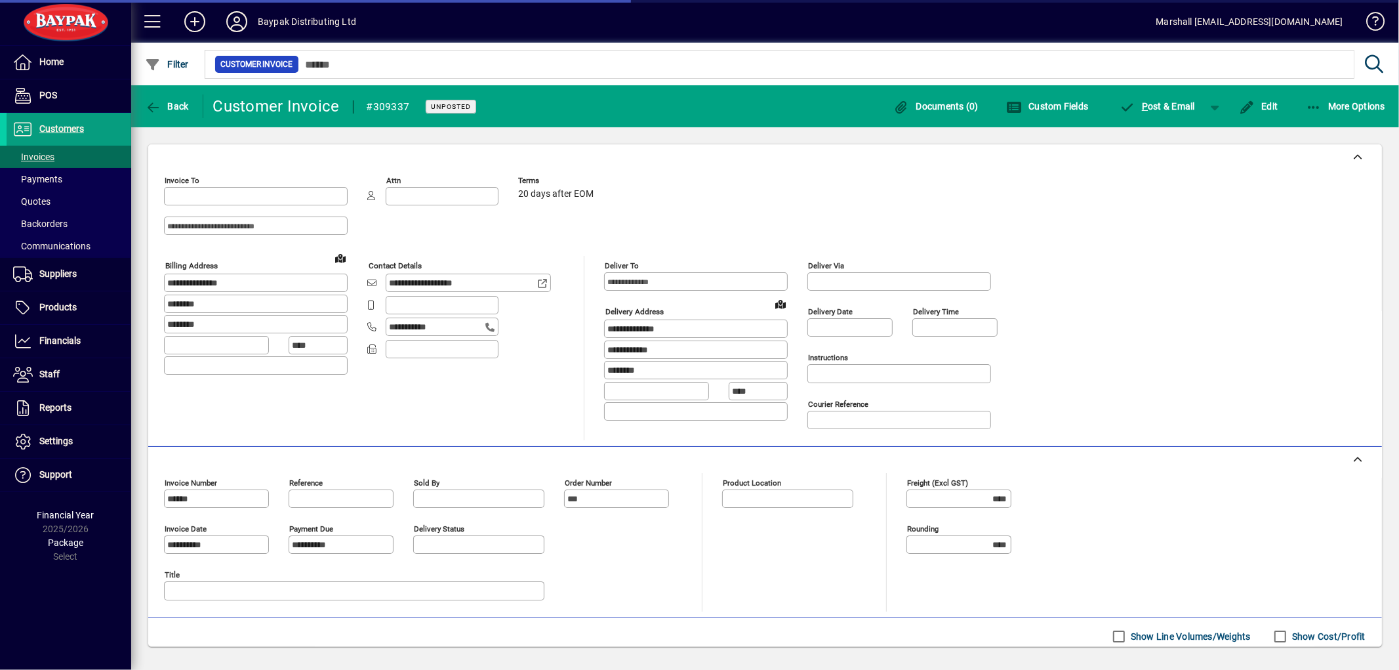 This screenshot has width=1399, height=670. I want to click on span: Customer Invoice, so click(257, 64).